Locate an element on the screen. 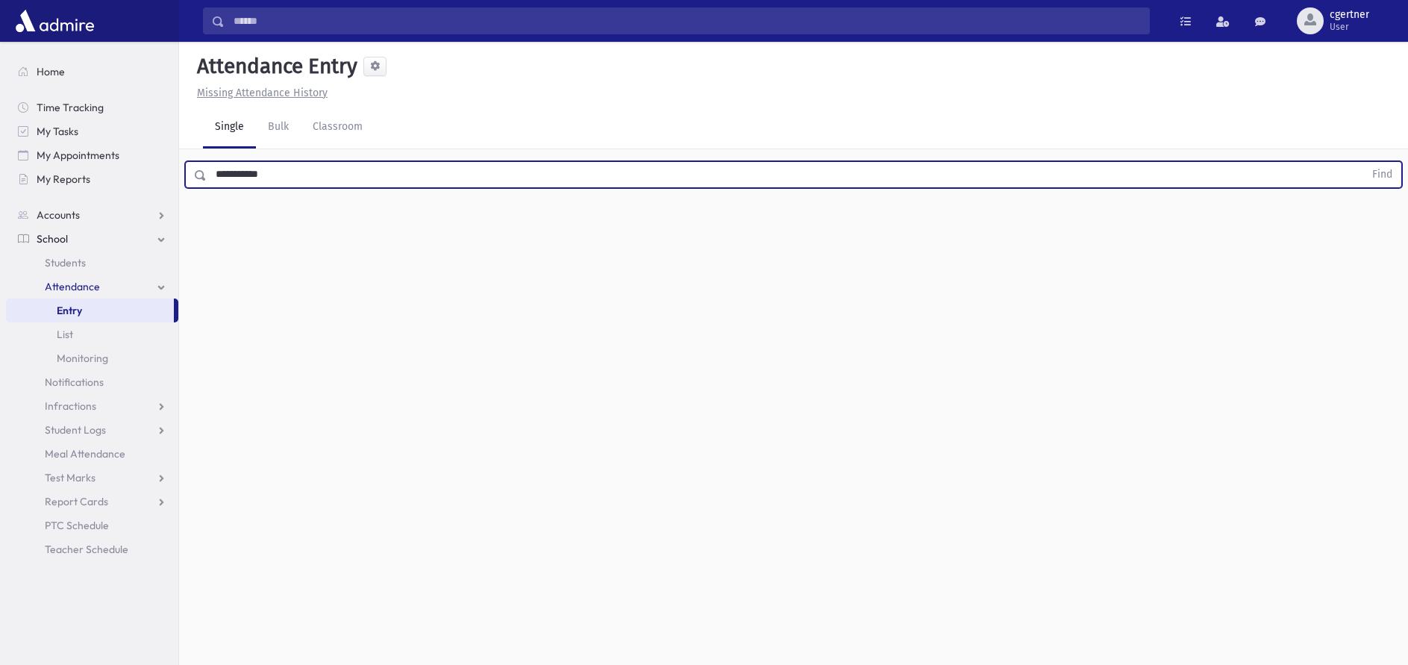 The image size is (1408, 665). img: AdmirePro is located at coordinates (54, 21).